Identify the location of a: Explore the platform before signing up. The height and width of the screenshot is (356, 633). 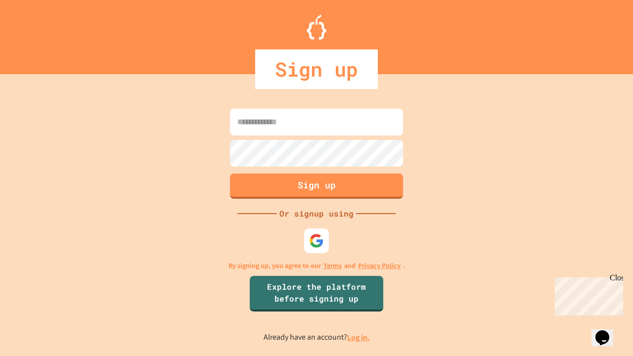
(316, 294).